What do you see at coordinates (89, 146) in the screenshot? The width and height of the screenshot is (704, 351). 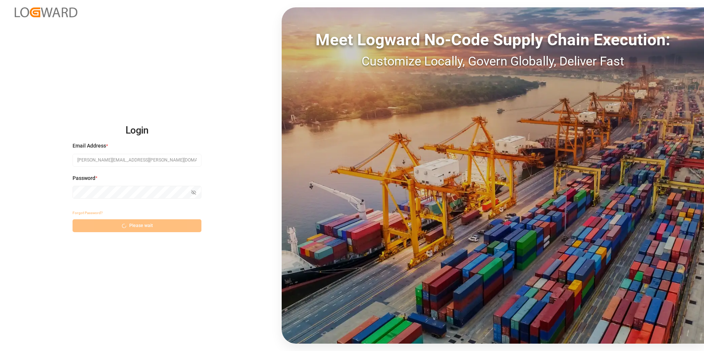 I see `span: Email Address` at bounding box center [89, 146].